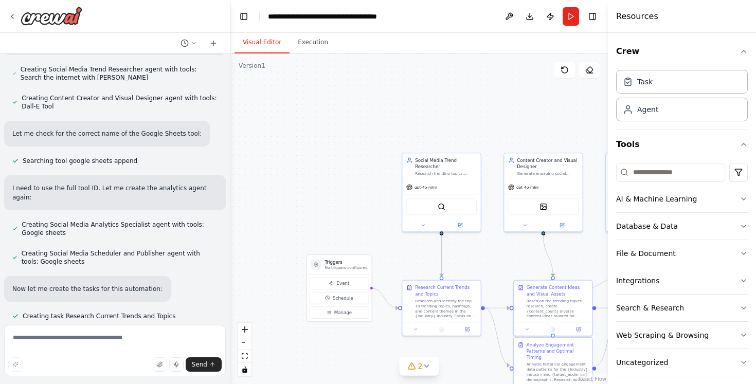  What do you see at coordinates (682, 253) in the screenshot?
I see `button: File & Document` at bounding box center [682, 253].